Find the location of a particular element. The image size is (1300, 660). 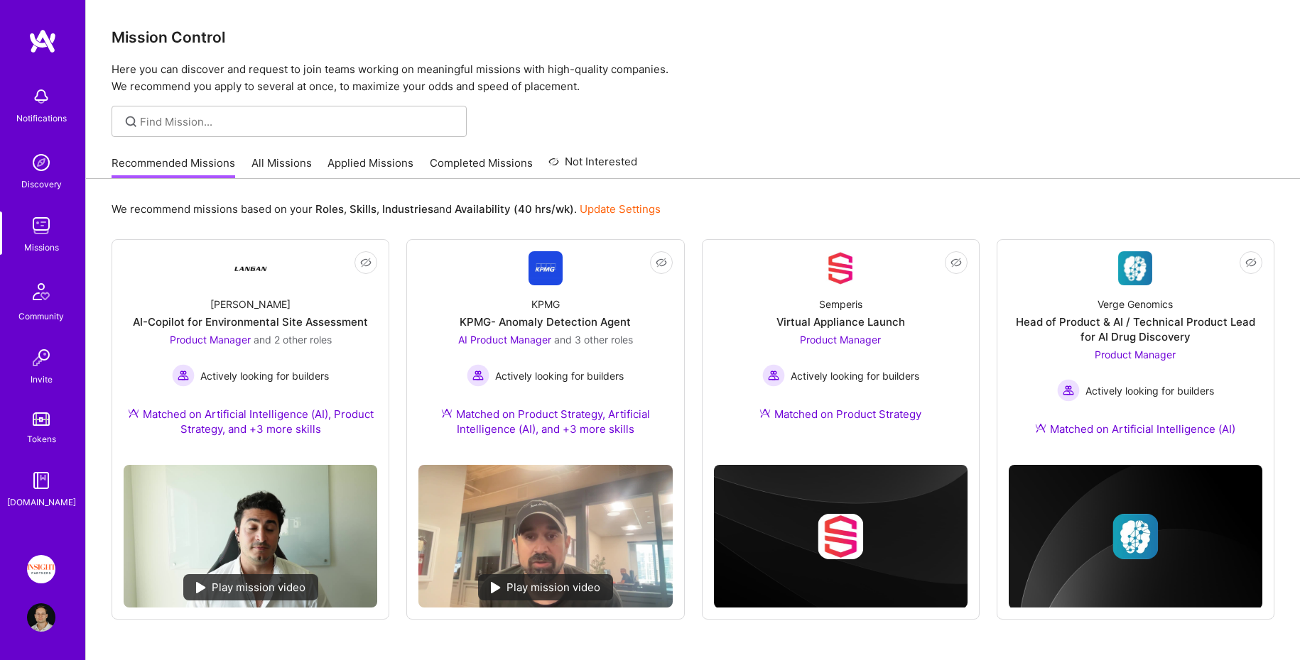

img: User Avatar is located at coordinates (41, 618).